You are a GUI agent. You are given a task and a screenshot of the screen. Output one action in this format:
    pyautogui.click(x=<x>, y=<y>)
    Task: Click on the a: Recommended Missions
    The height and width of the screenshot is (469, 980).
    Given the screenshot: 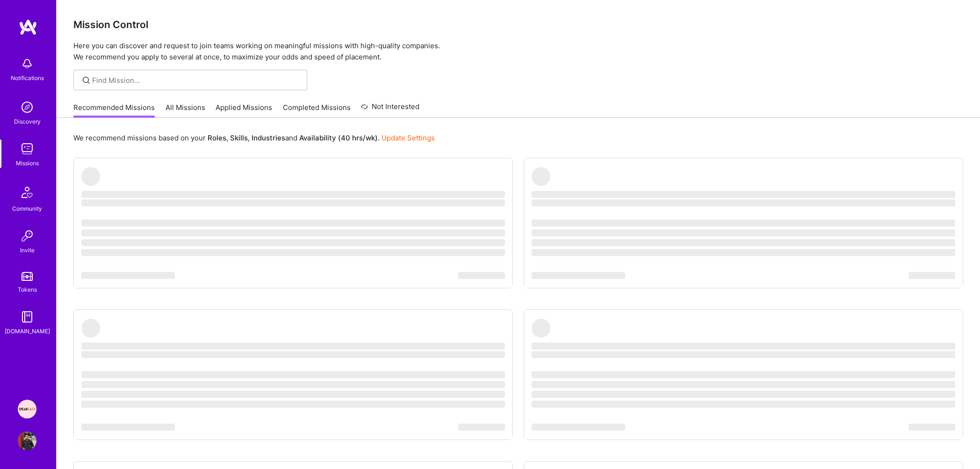 What is the action you would take?
    pyautogui.click(x=114, y=110)
    